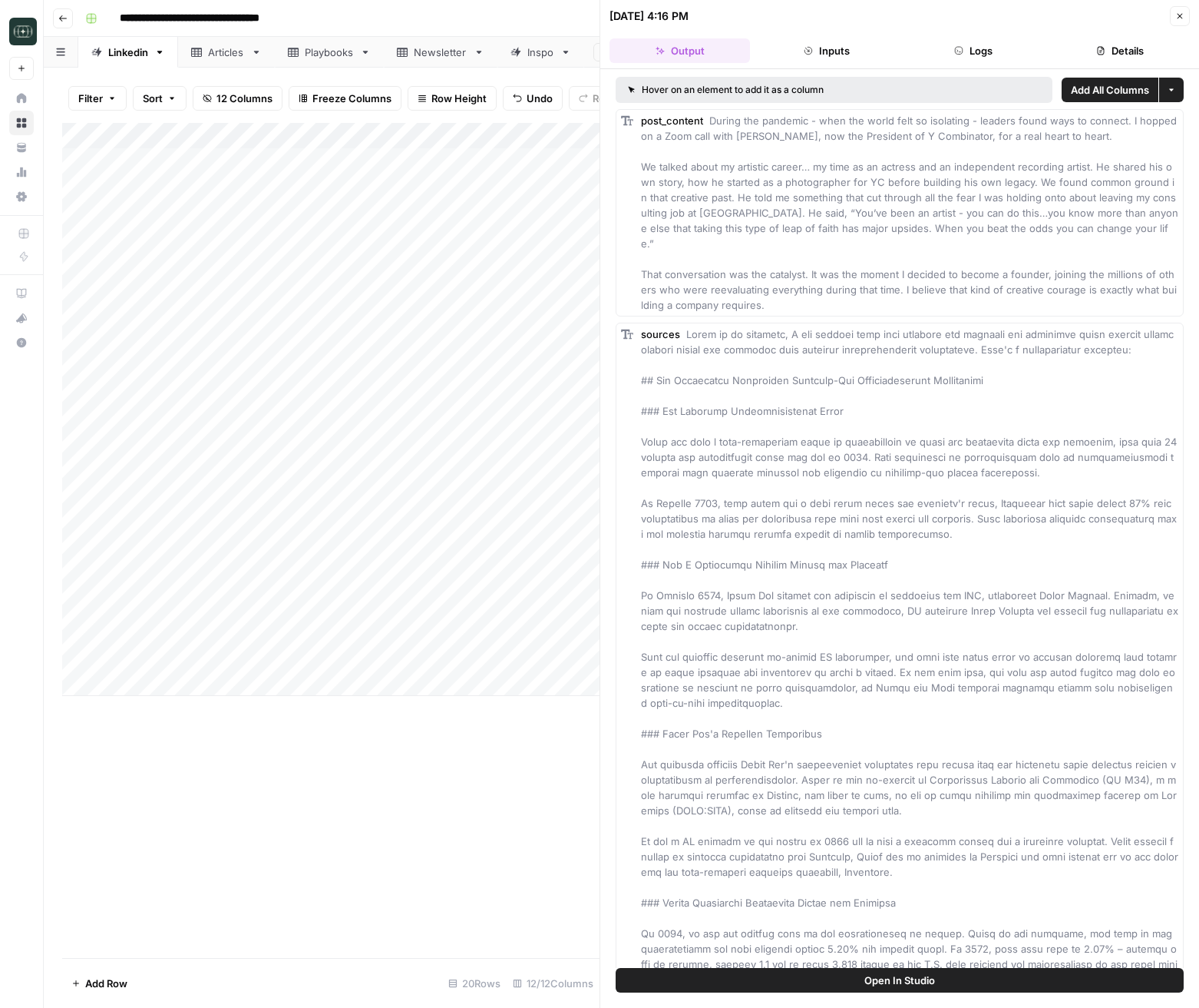 Image resolution: width=1199 pixels, height=1008 pixels. I want to click on button: Inputs, so click(826, 50).